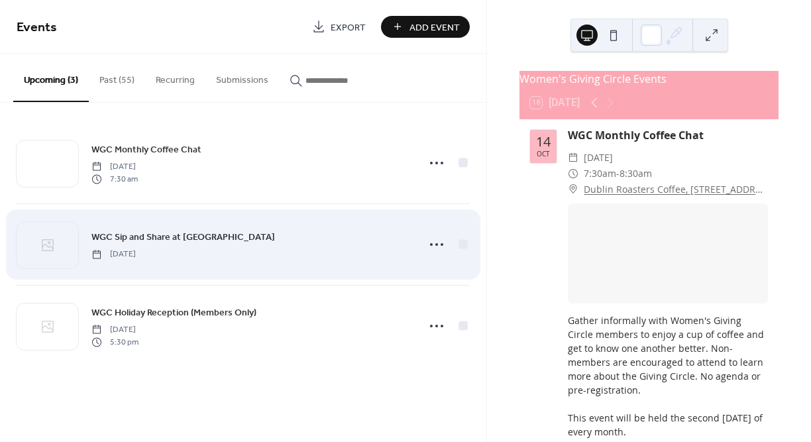 The image size is (811, 442). What do you see at coordinates (174, 312) in the screenshot?
I see `a: WGC Holiday Reception (Members Only)` at bounding box center [174, 312].